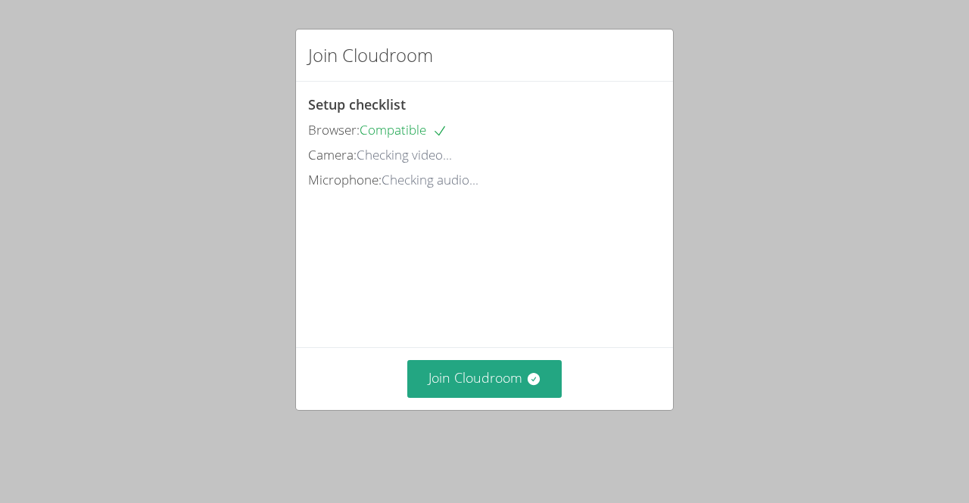  Describe the element at coordinates (484, 378) in the screenshot. I see `button: Join Cloudroom` at that location.